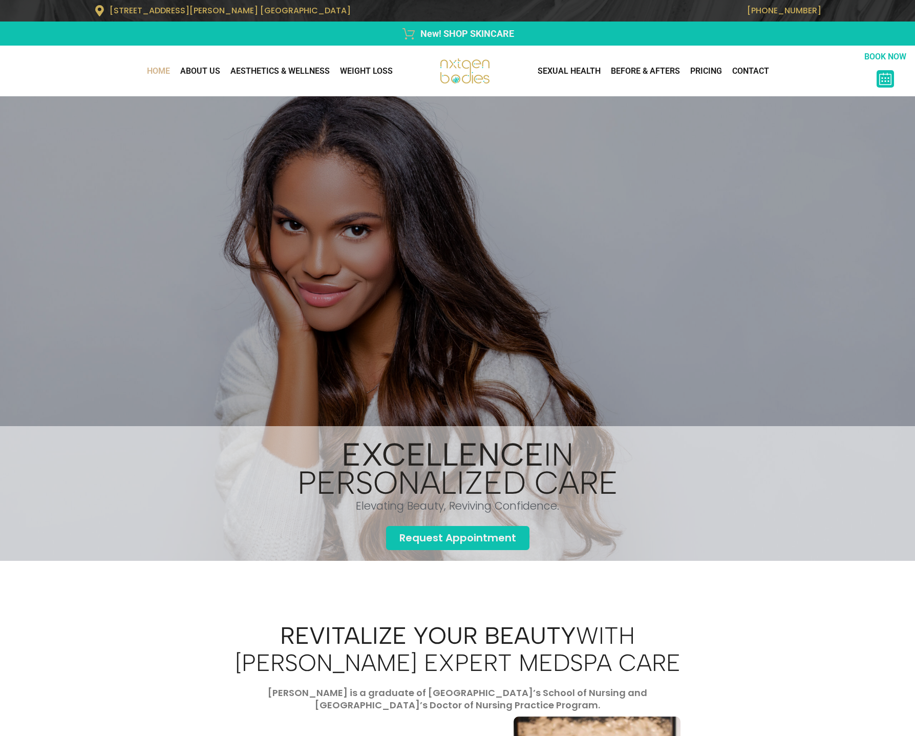  I want to click on h1: Elevating Beauty, Reviving Confidence., so click(457, 505).